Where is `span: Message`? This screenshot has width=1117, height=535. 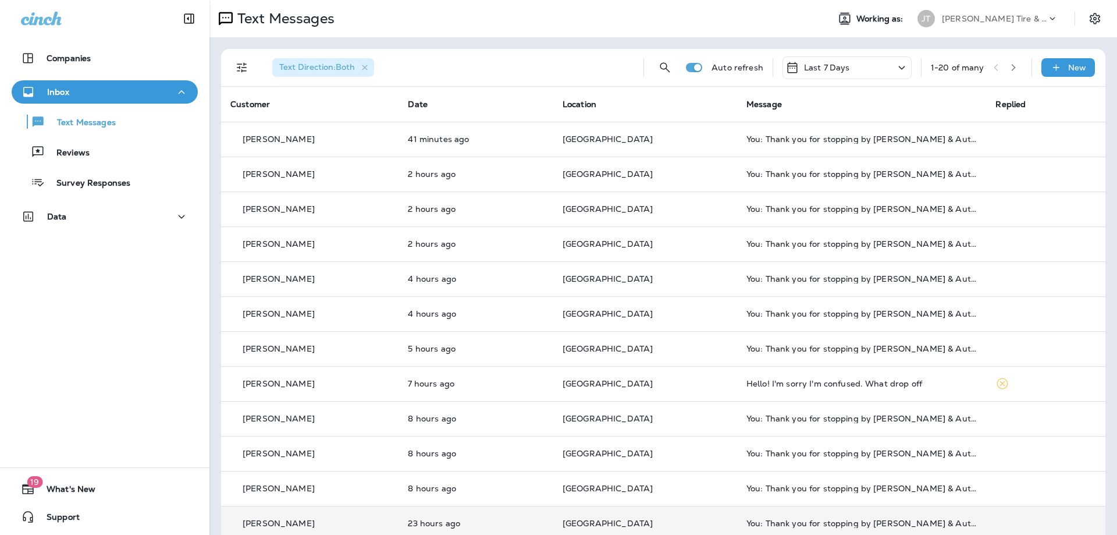
span: Message is located at coordinates (764, 104).